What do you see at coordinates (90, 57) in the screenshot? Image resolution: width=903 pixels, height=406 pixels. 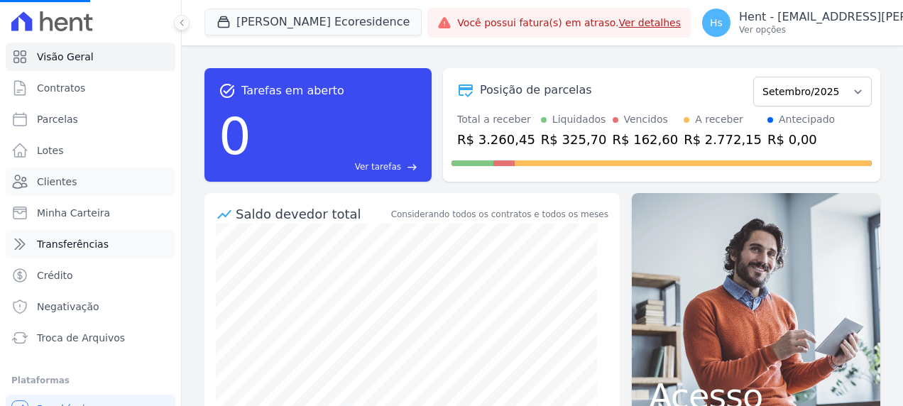 I see `a: Visão Geral` at bounding box center [90, 57].